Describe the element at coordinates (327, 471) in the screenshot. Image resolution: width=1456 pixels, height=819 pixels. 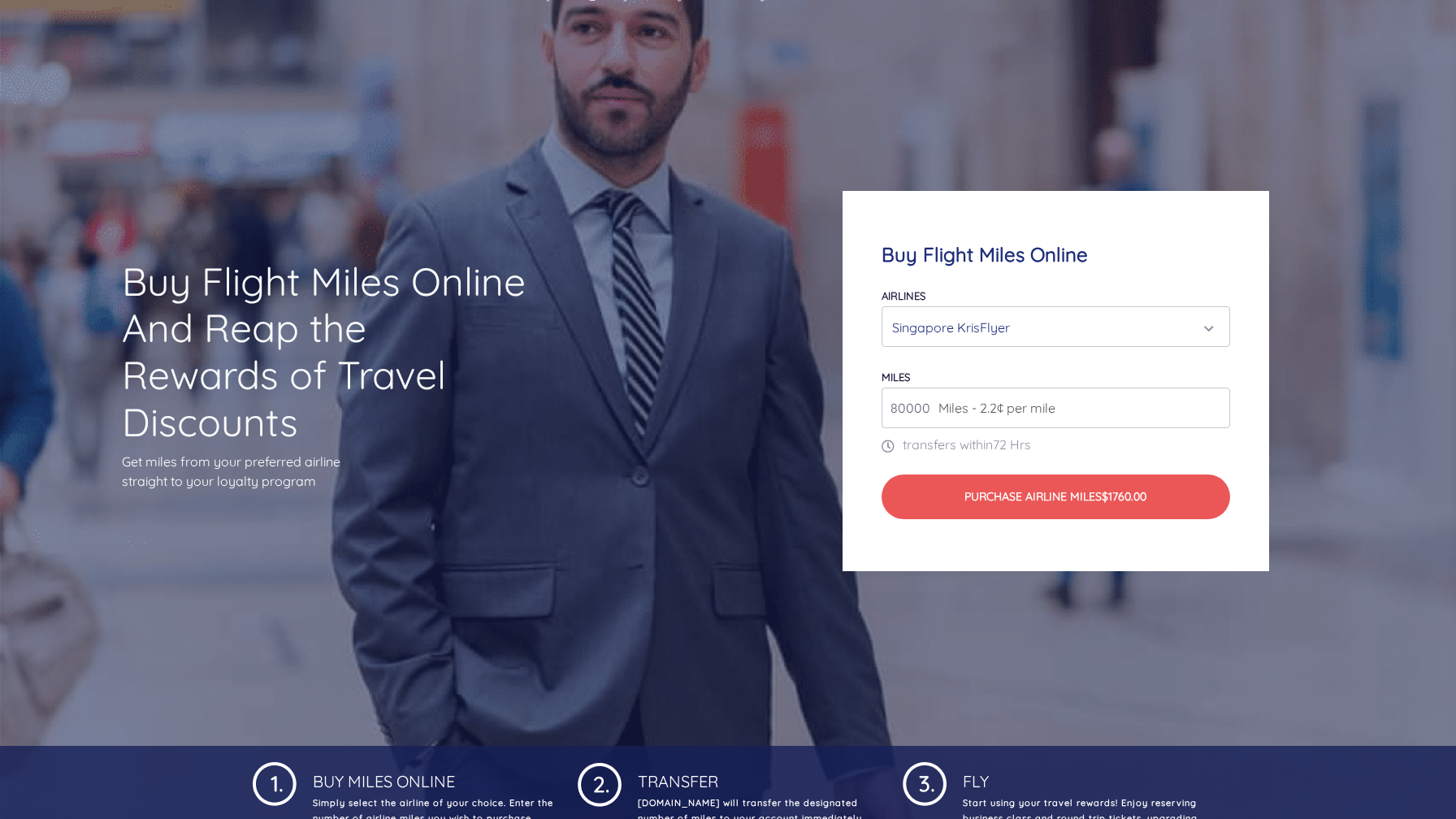
I see `p: Get miles from your preferred airline straight to your loyalty program` at that location.